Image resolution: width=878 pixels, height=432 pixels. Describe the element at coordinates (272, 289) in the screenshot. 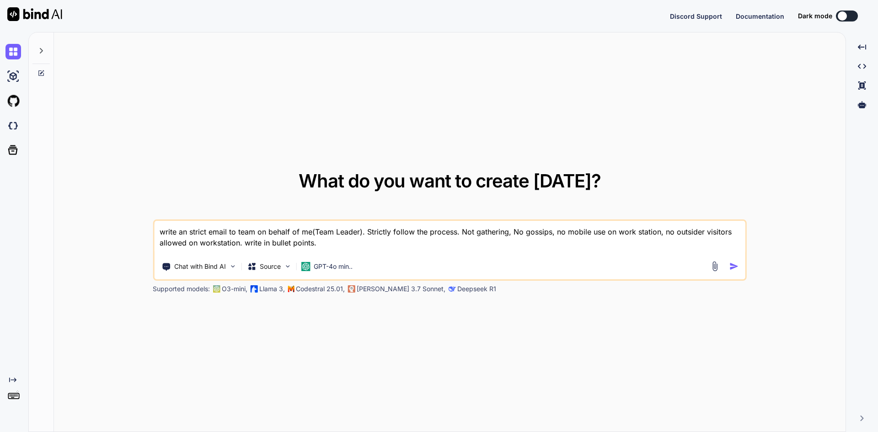

I see `p: Llama 3,` at that location.